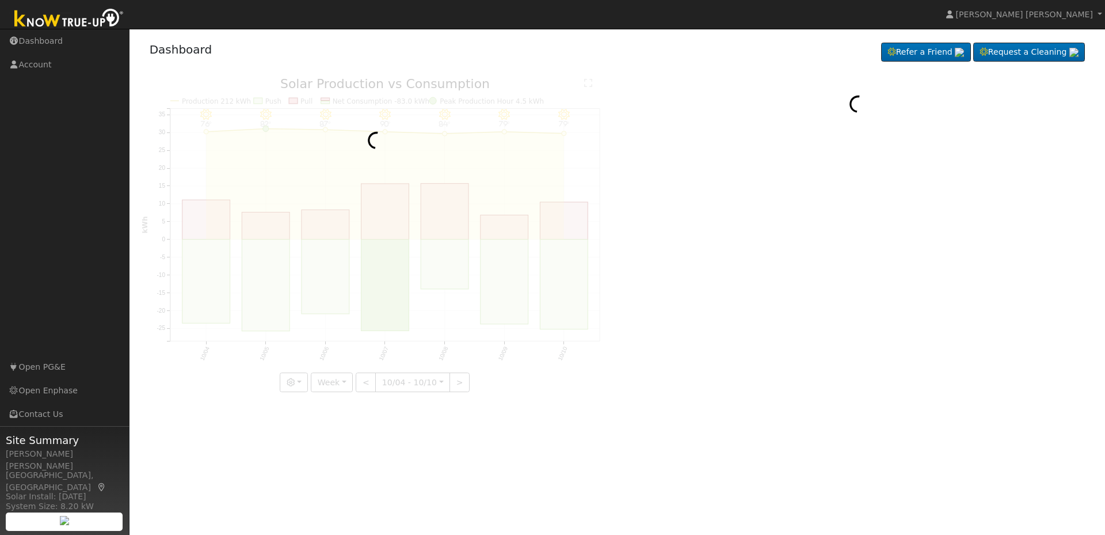  What do you see at coordinates (64, 440) in the screenshot?
I see `span: Site Summary` at bounding box center [64, 440].